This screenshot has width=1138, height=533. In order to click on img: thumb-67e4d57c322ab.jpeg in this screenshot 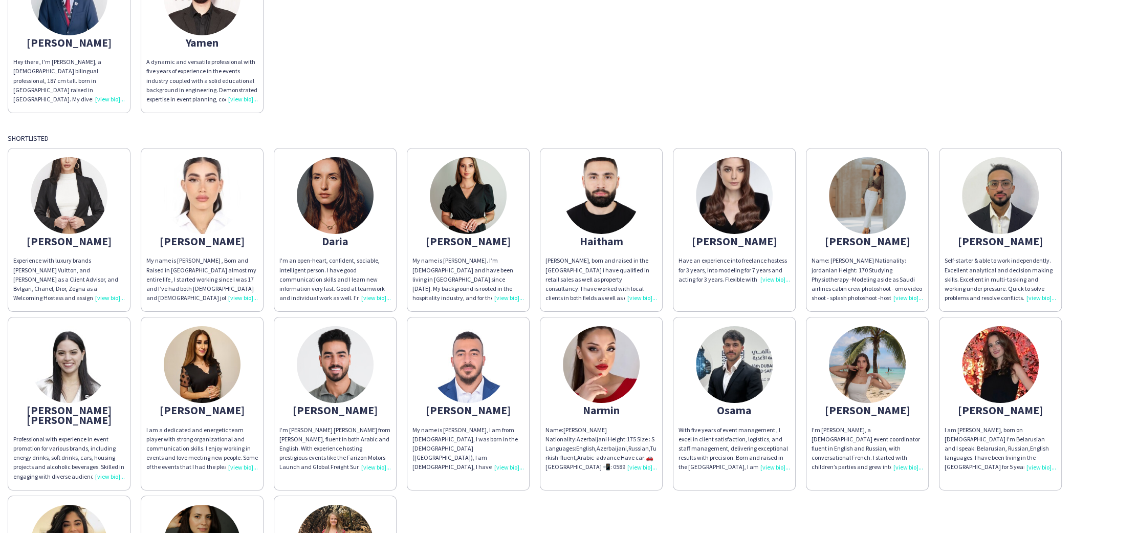, I will do `click(601, 196)`.